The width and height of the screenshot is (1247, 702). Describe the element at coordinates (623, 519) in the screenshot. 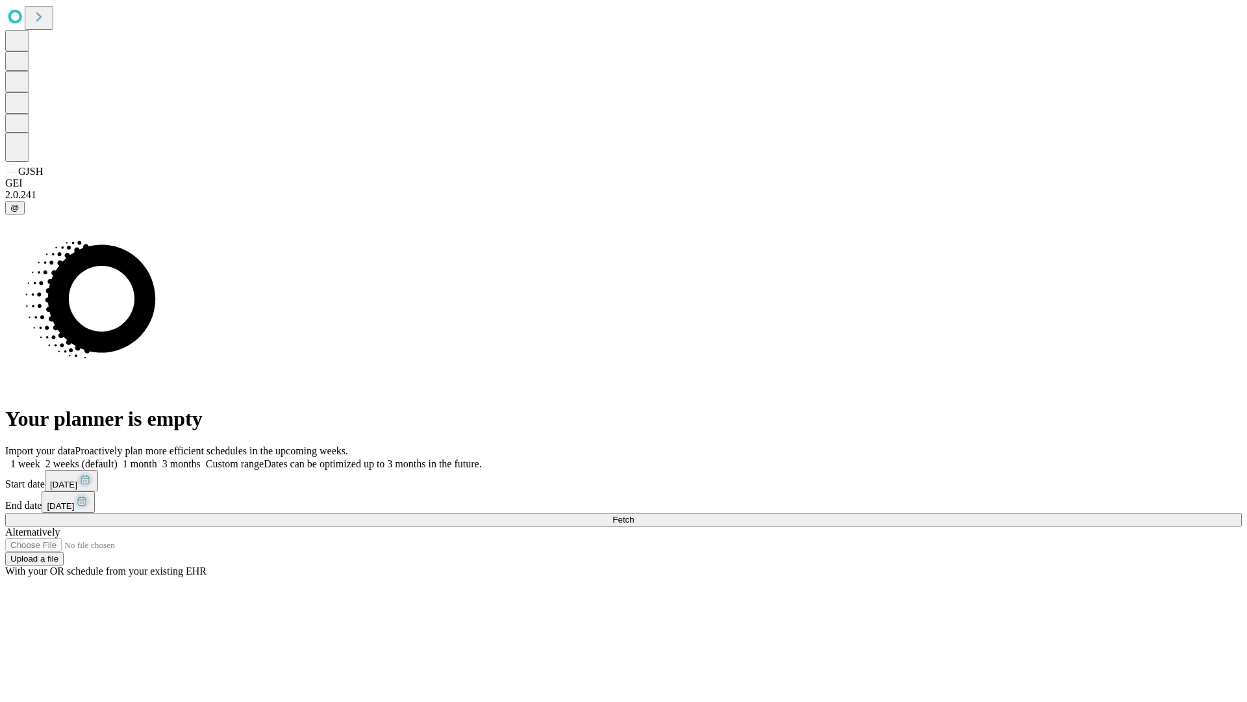

I see `span: Fetch` at that location.